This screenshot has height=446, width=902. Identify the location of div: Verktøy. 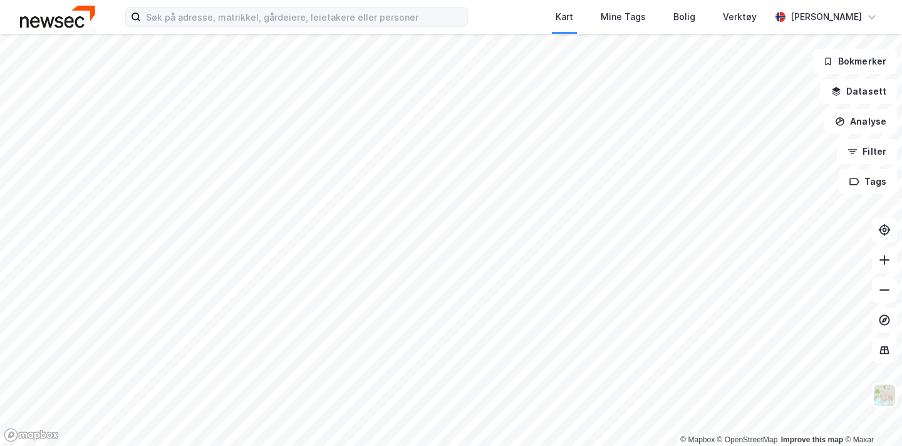
(740, 17).